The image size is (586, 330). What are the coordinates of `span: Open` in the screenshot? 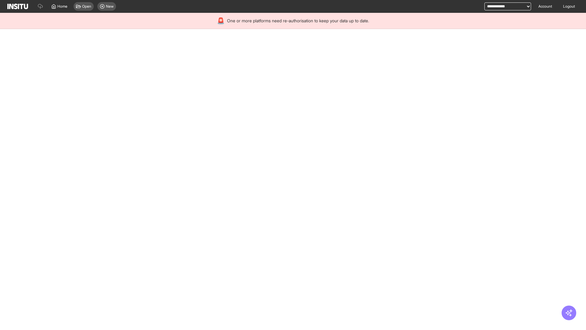 It's located at (87, 6).